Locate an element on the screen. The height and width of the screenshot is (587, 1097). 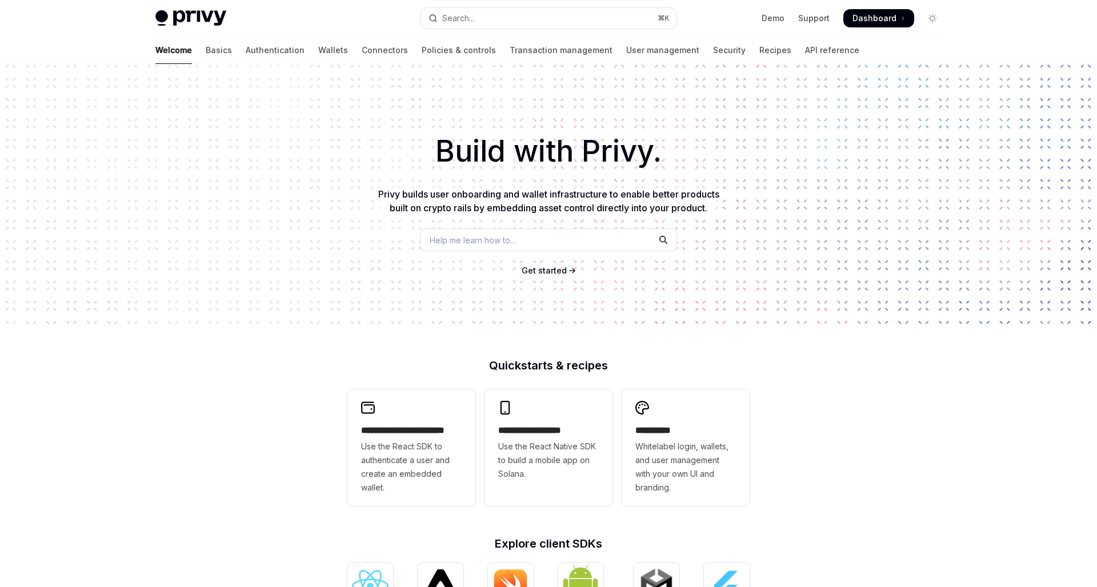
a: Policies & controls is located at coordinates (459, 50).